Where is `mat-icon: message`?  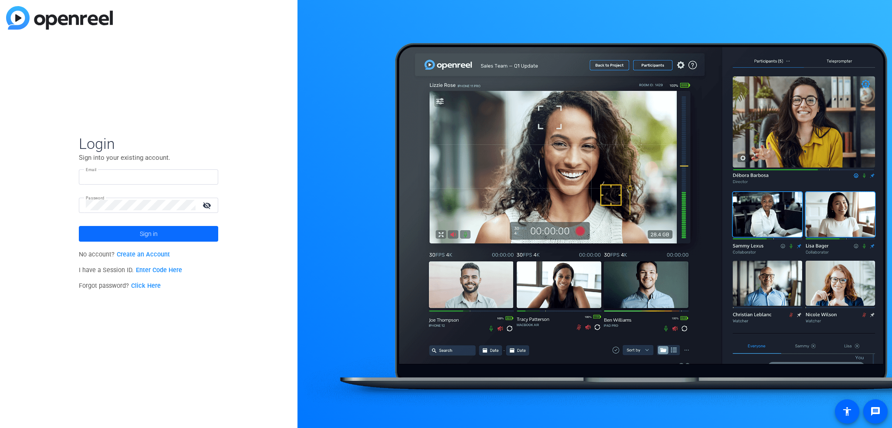
mat-icon: message is located at coordinates (875, 411).